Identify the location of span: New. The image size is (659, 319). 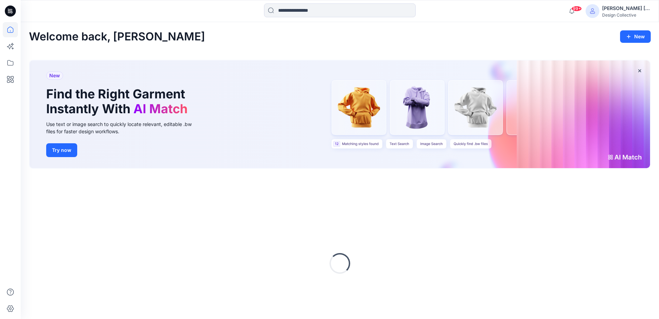
(54, 76).